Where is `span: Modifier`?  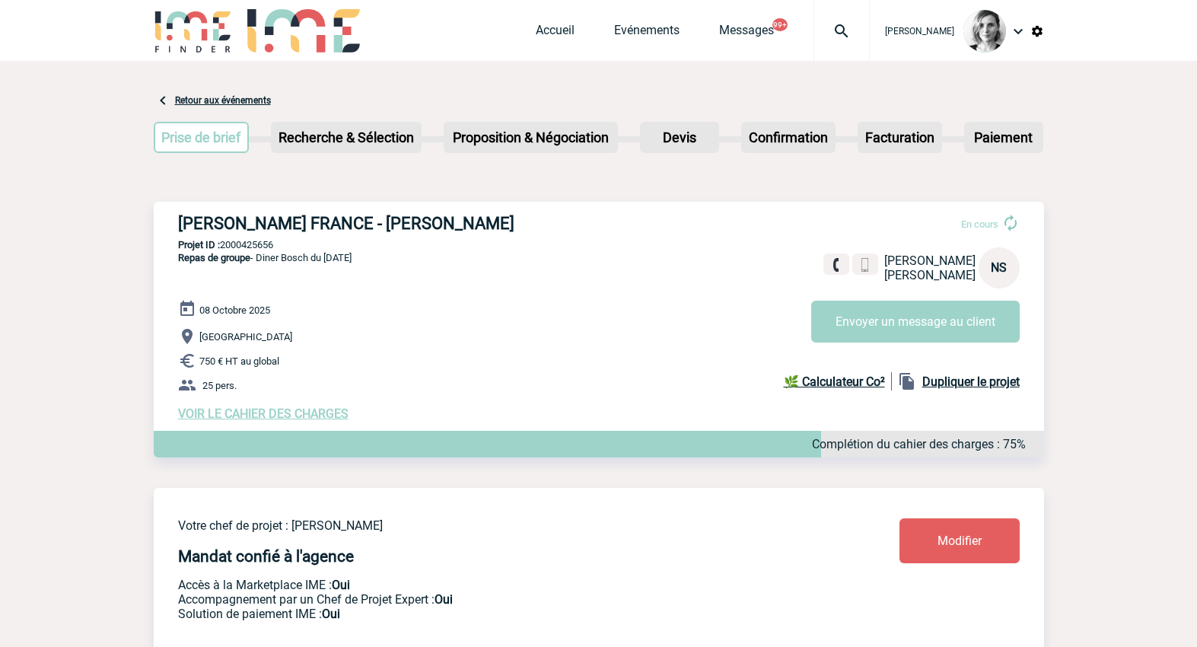
span: Modifier is located at coordinates (959, 540).